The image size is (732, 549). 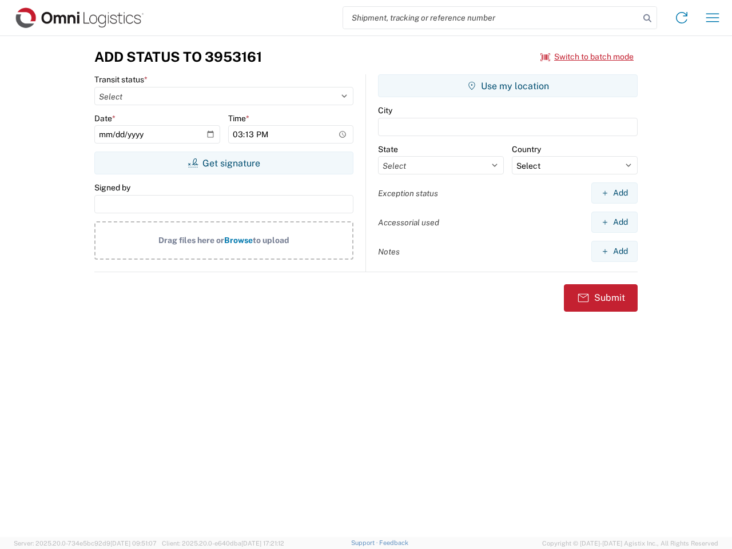 What do you see at coordinates (526, 149) in the screenshot?
I see `label: Country` at bounding box center [526, 149].